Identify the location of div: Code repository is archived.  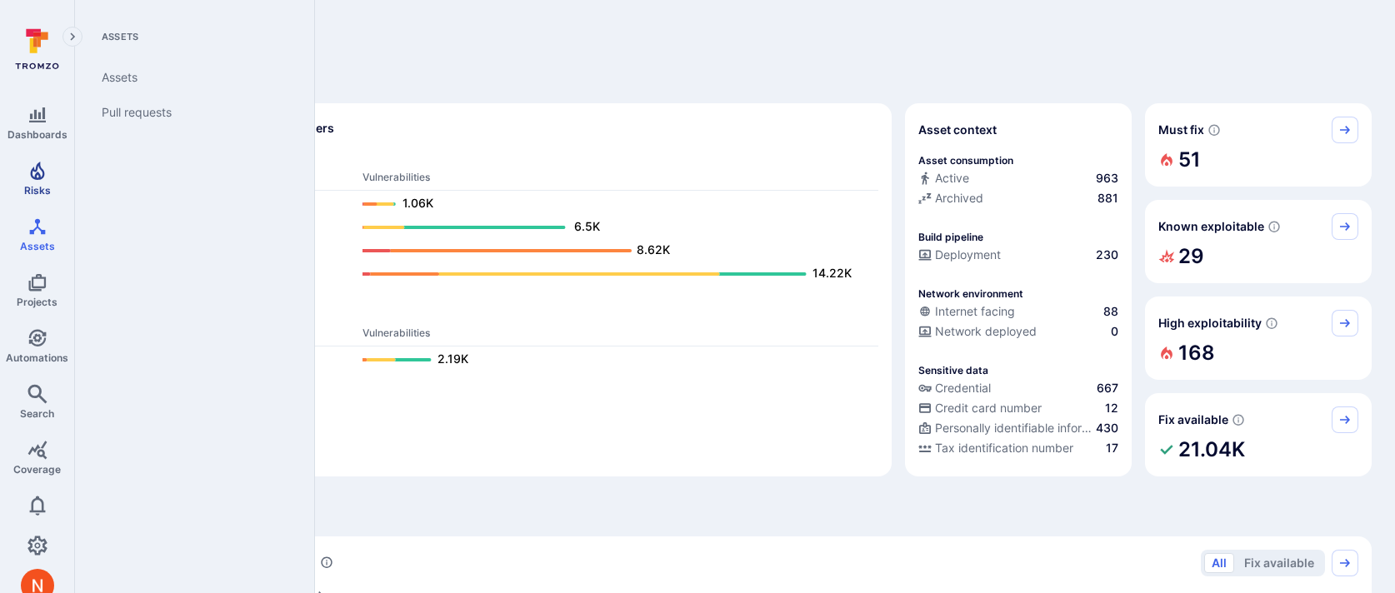
(1018, 200).